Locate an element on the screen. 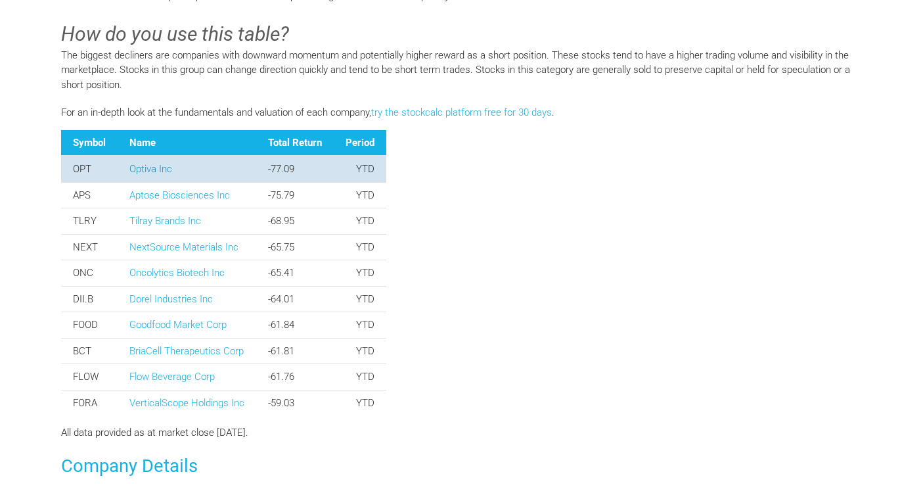 The image size is (923, 495). a: try the stockcalc platform free for 30 days is located at coordinates (461, 112).